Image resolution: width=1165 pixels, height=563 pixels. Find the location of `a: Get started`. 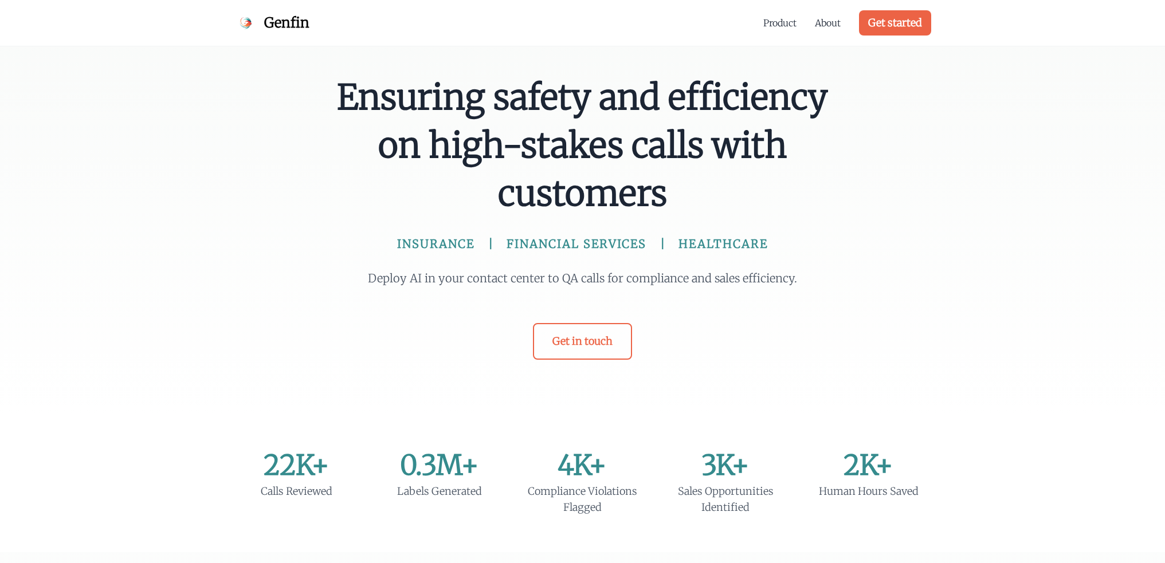

a: Get started is located at coordinates (895, 23).